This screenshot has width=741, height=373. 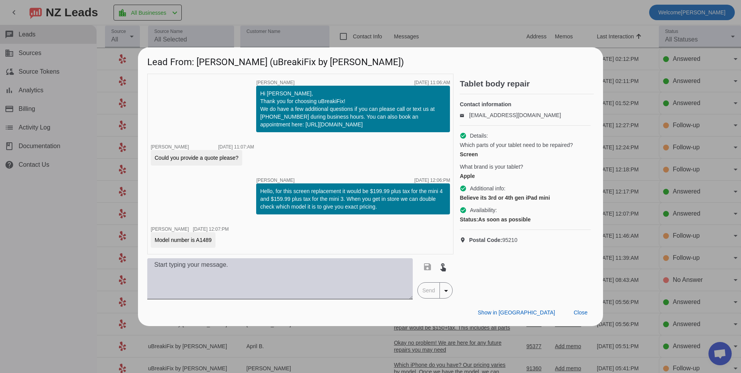 I want to click on div: Could you provide a quote please?, so click(x=196, y=158).